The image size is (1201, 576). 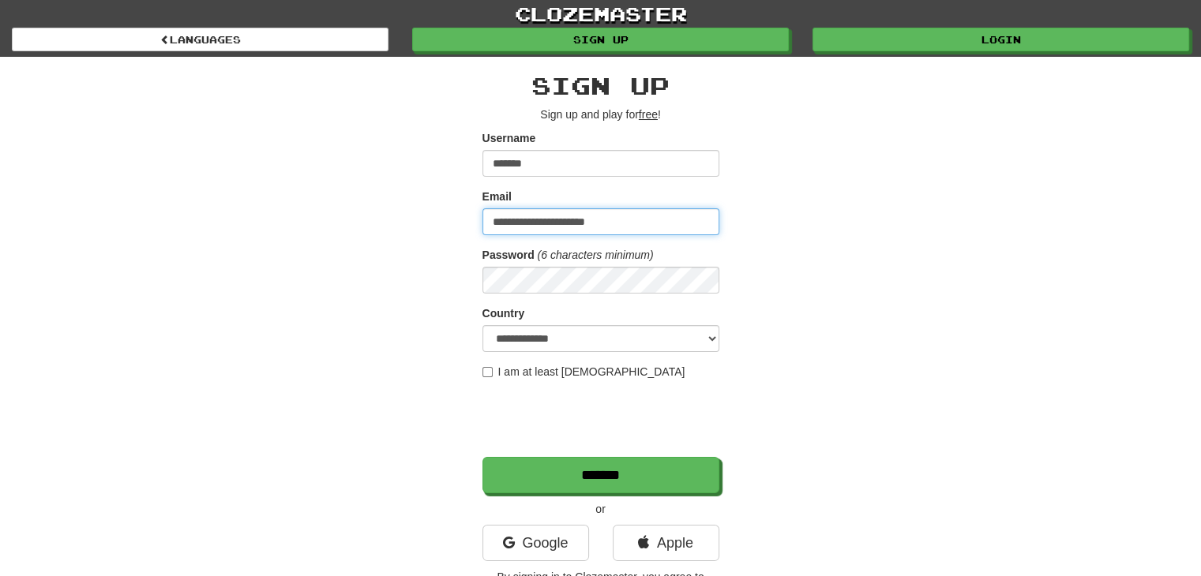 What do you see at coordinates (648, 114) in the screenshot?
I see `u: free` at bounding box center [648, 114].